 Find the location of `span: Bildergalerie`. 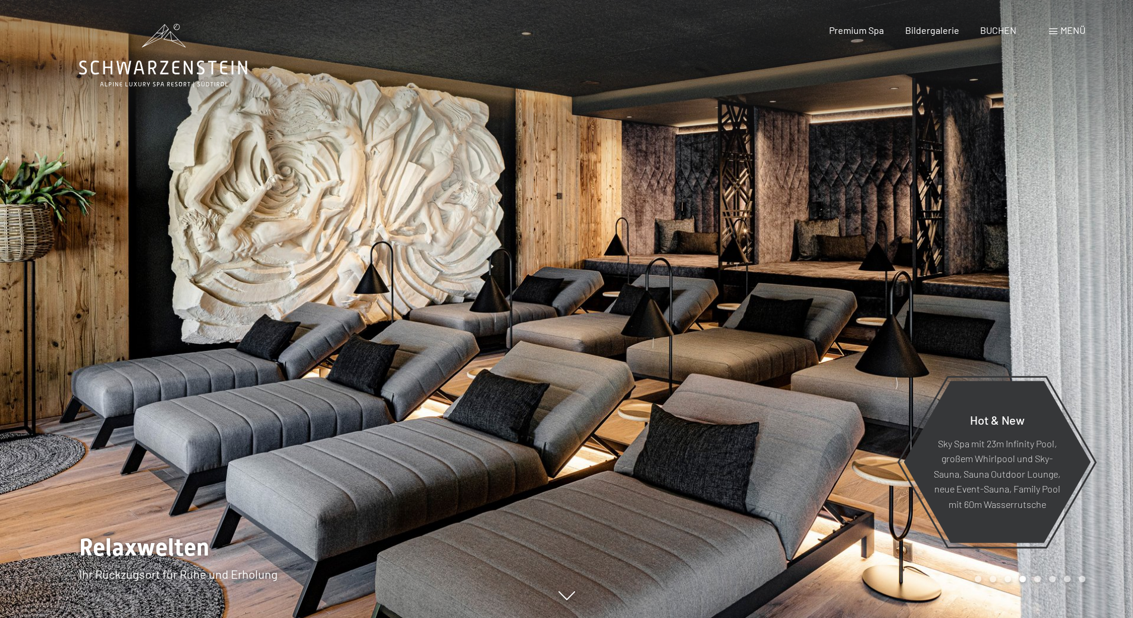

span: Bildergalerie is located at coordinates (932, 30).